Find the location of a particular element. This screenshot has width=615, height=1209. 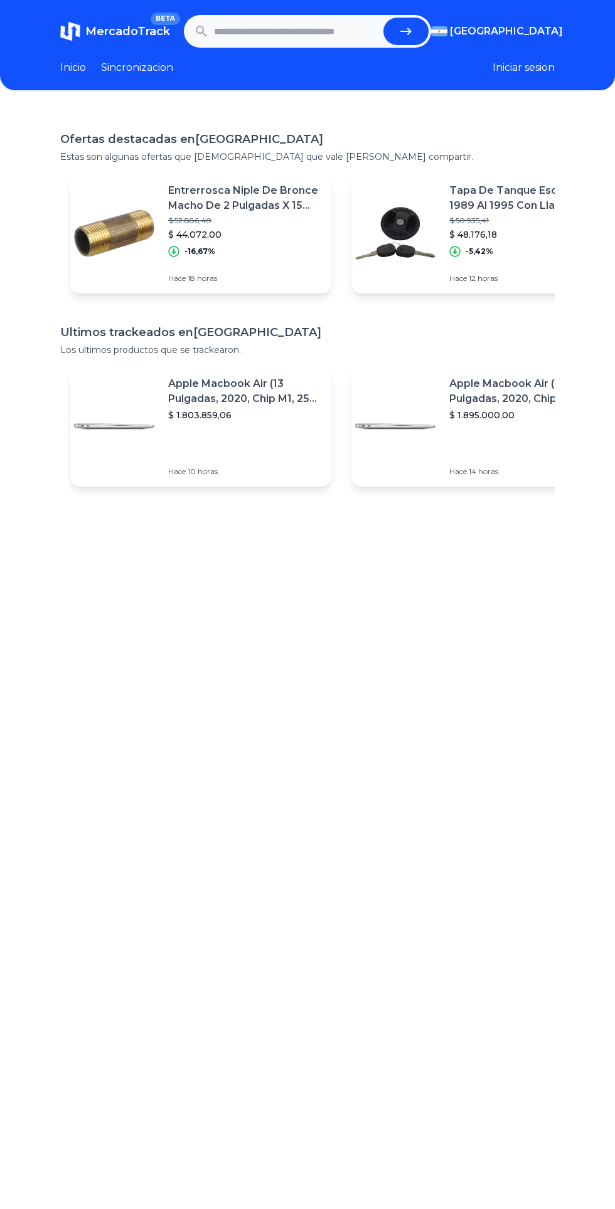

a: Inicio is located at coordinates (73, 68).